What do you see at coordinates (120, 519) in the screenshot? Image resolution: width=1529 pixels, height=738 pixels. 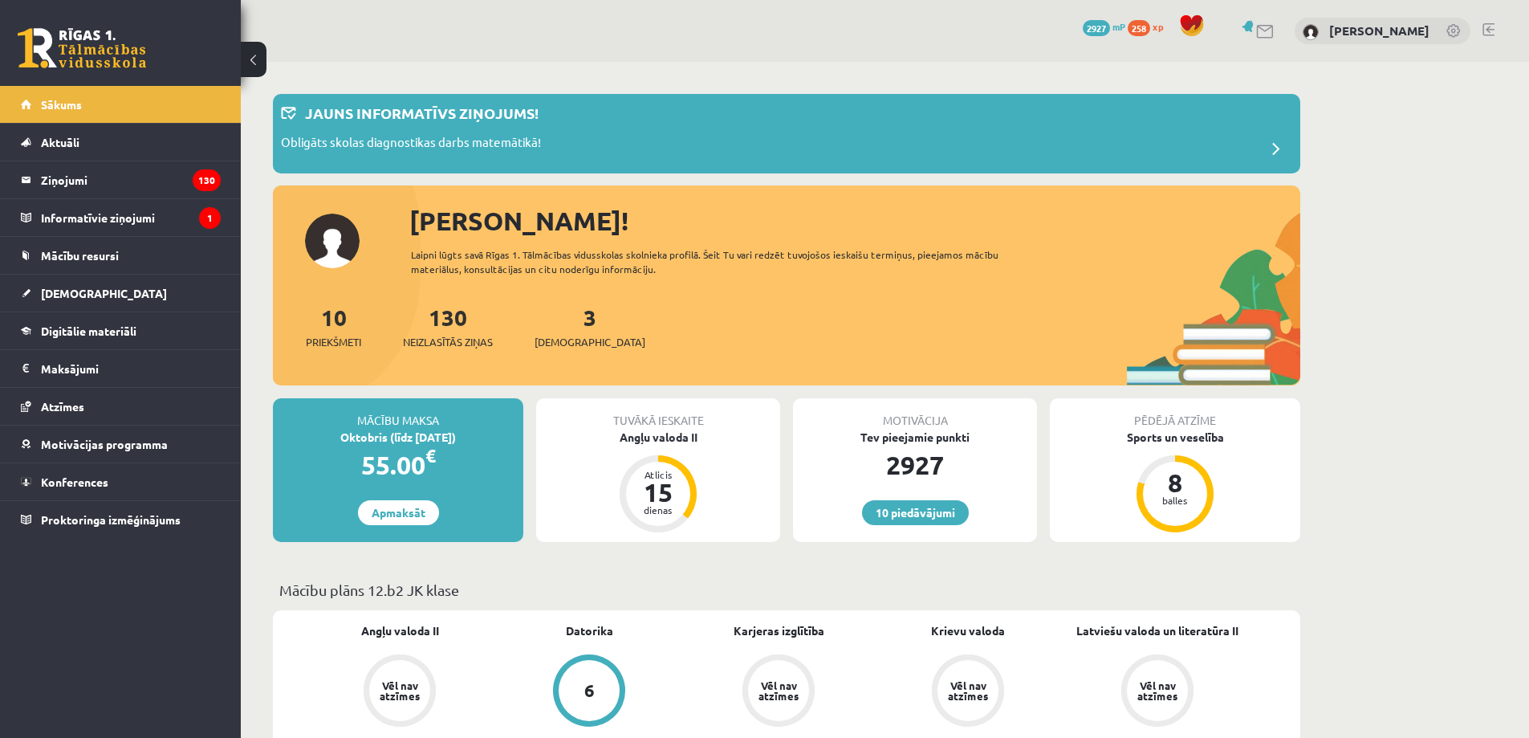 I see `a: Proktoringa izmēģinājums` at bounding box center [120, 519].